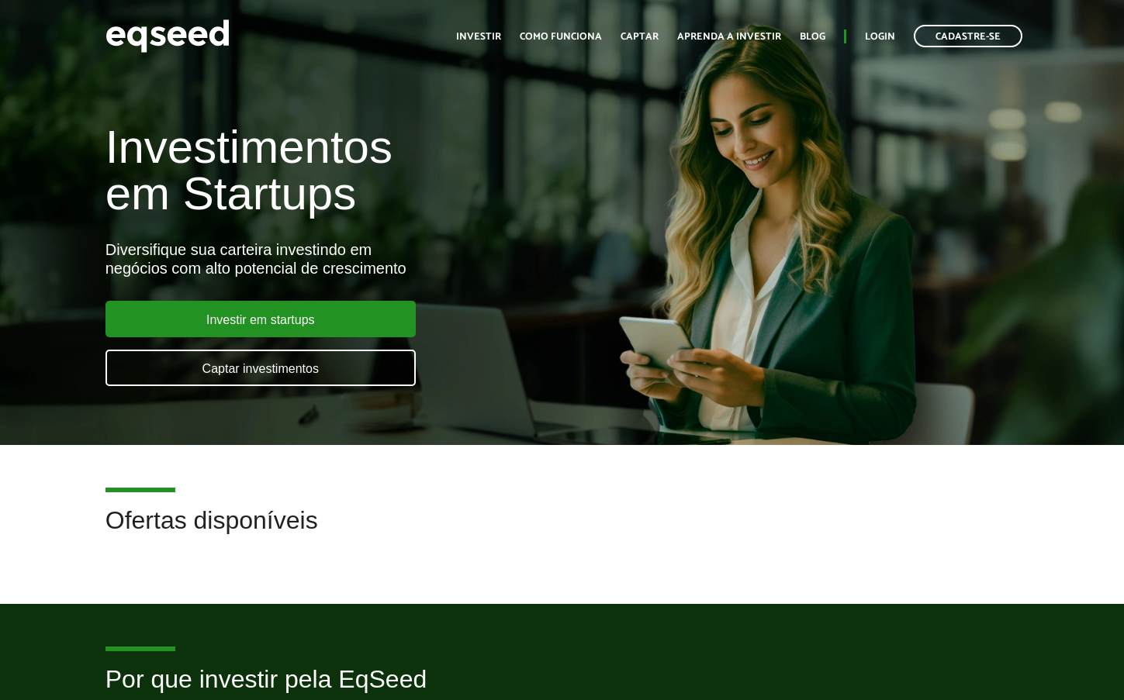  Describe the element at coordinates (561, 36) in the screenshot. I see `a: Como funciona` at that location.